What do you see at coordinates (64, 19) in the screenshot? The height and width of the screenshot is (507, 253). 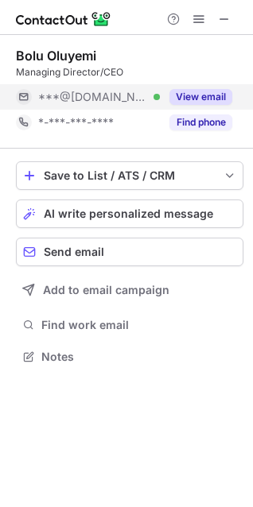 I see `img: ContactOut v5.3.10` at bounding box center [64, 19].